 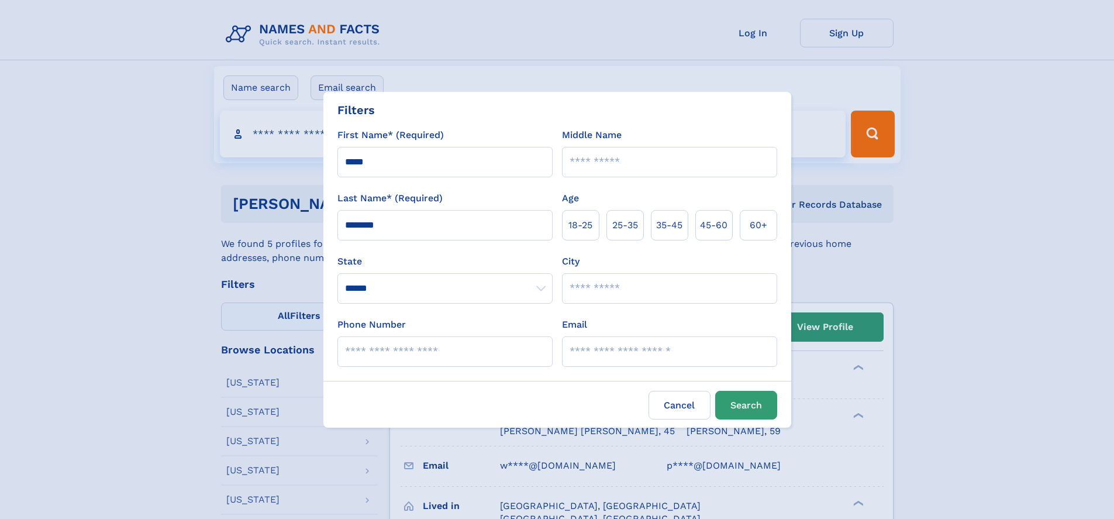 I want to click on label: State, so click(x=445, y=261).